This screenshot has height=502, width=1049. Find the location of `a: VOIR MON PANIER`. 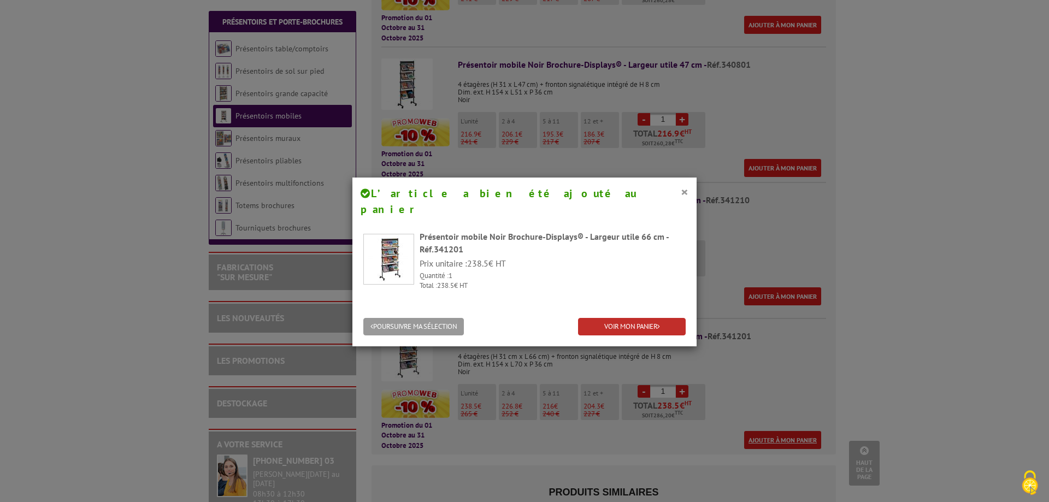

a: VOIR MON PANIER is located at coordinates (632, 327).